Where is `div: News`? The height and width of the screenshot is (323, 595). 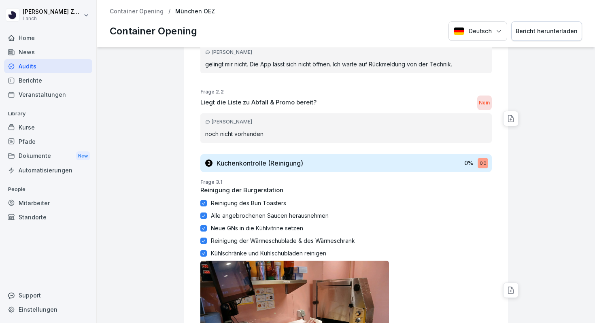 div: News is located at coordinates (48, 52).